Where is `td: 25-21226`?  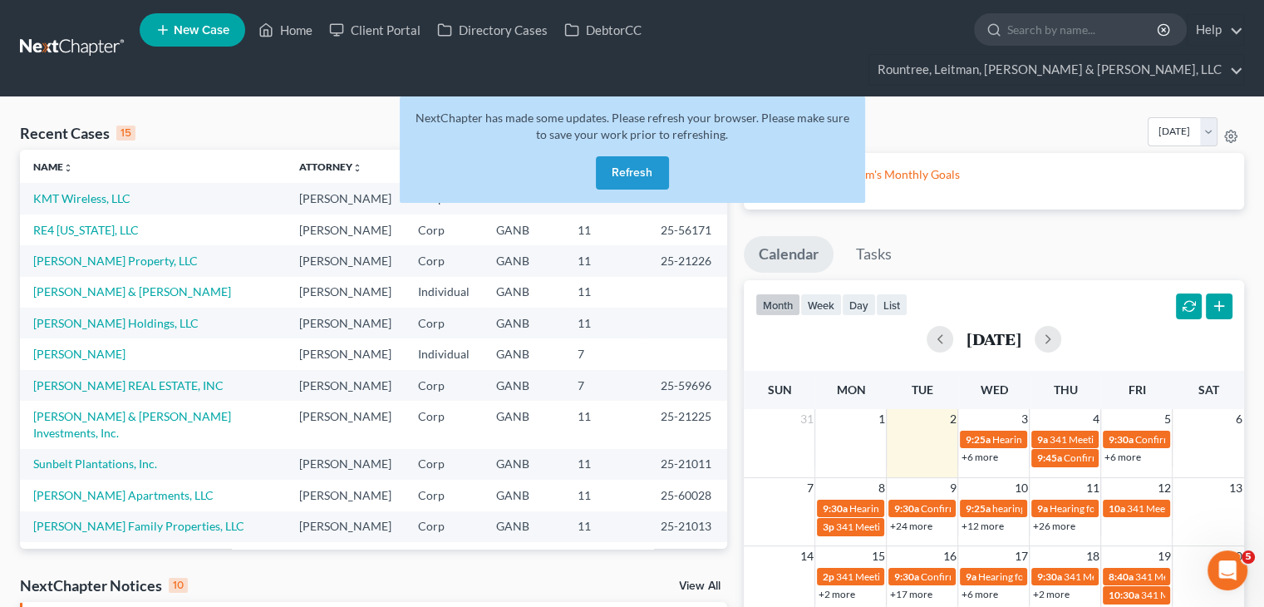 td: 25-21226 is located at coordinates (687, 260).